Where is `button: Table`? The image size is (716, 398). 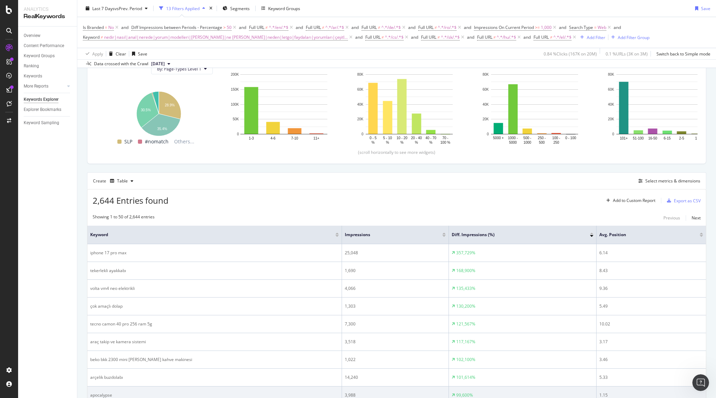 button: Table is located at coordinates (122, 181).